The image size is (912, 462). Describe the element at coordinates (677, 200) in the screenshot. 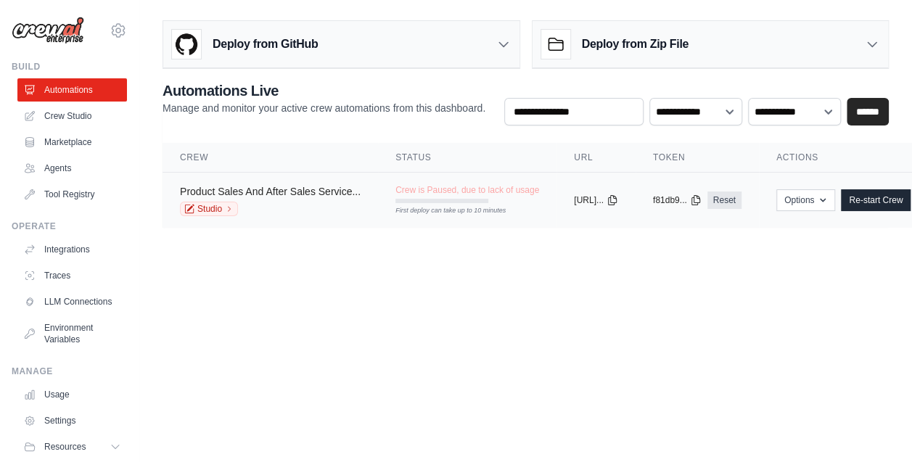

I see `button: f81db9...` at that location.